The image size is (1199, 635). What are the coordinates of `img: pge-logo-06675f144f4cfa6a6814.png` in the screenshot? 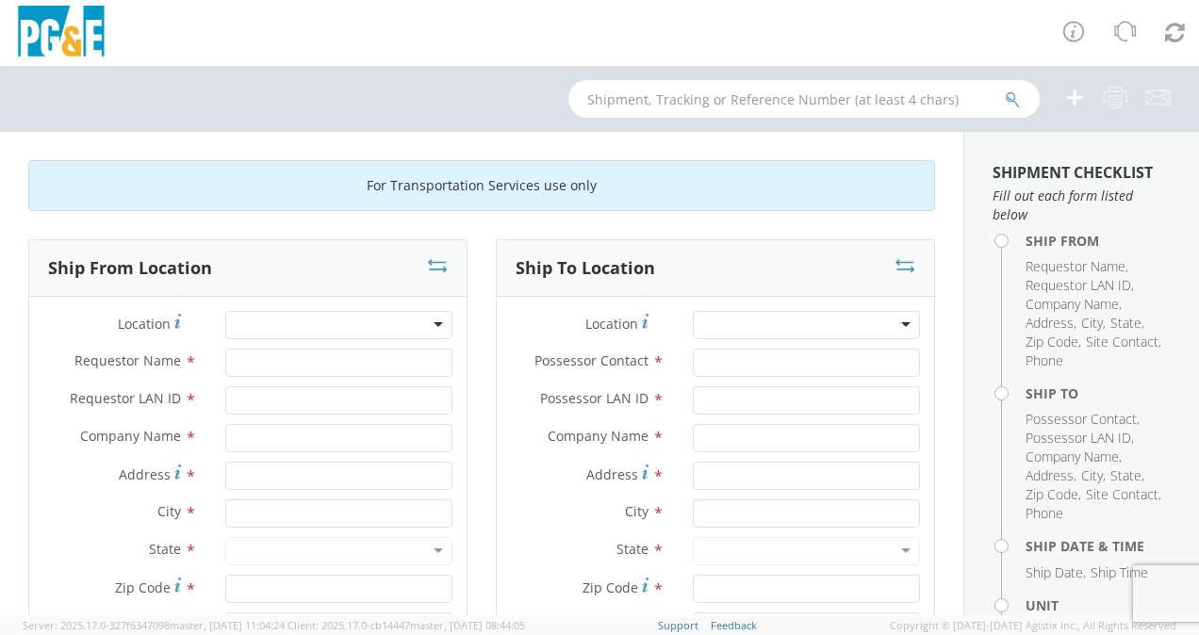 It's located at (61, 33).